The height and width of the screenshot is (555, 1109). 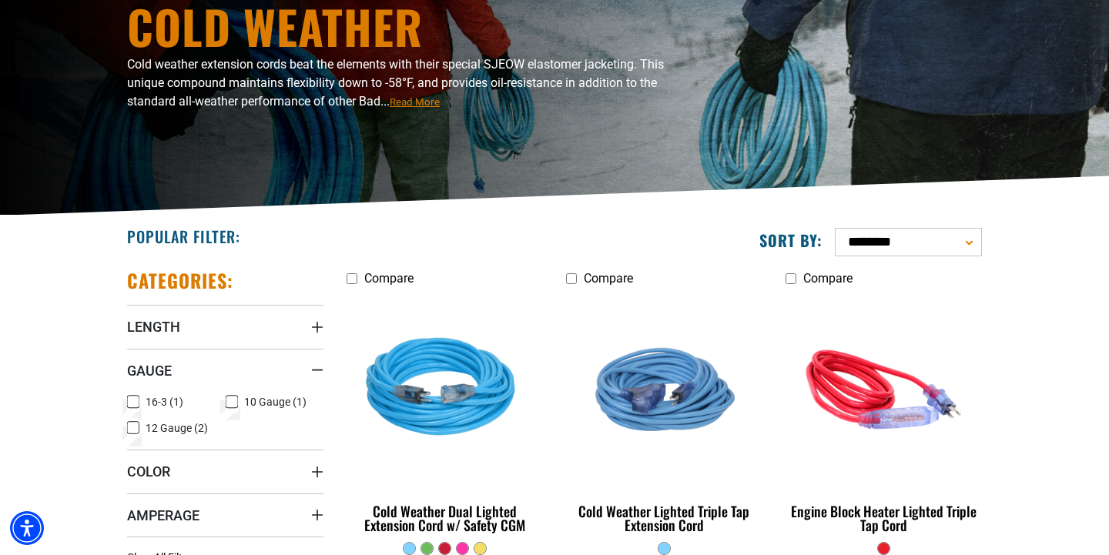 What do you see at coordinates (149, 370) in the screenshot?
I see `span: Gauge` at bounding box center [149, 370].